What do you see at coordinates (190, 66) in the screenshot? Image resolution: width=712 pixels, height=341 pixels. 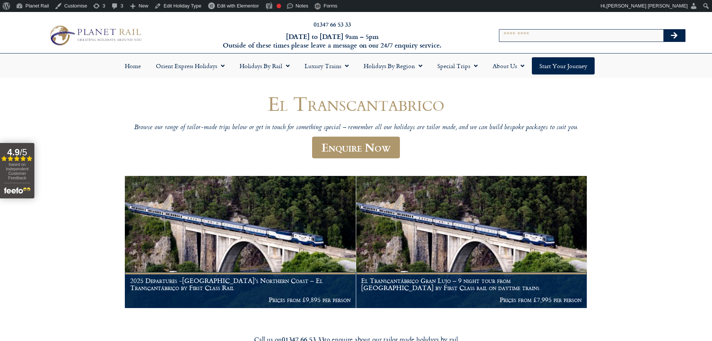 I see `a: Orient Express Holidays` at bounding box center [190, 66].